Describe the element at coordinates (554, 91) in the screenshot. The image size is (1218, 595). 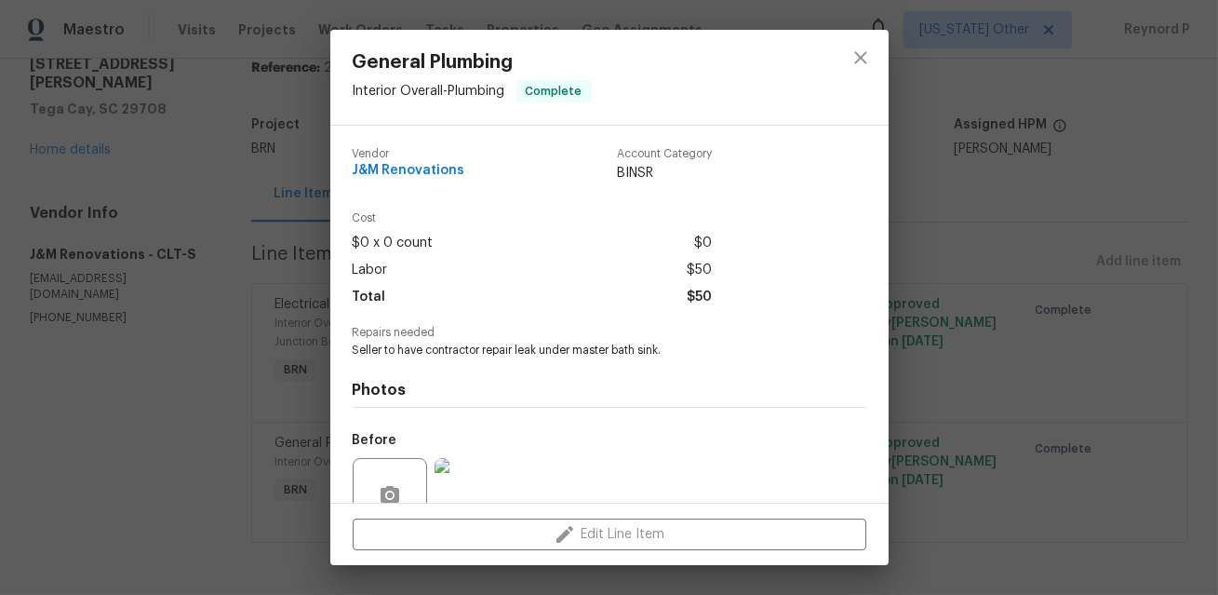
I see `span: Complete` at that location.